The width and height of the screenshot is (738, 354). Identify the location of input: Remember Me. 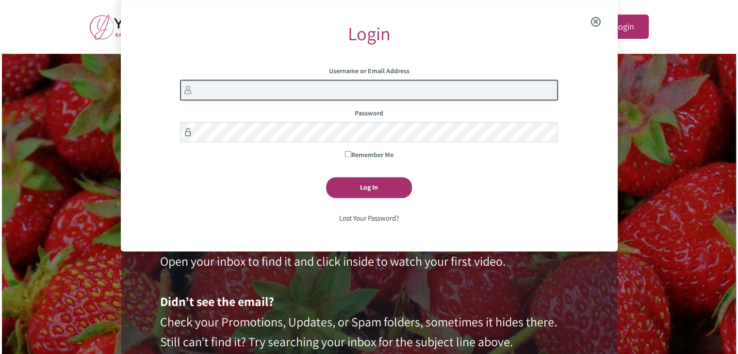
(348, 154).